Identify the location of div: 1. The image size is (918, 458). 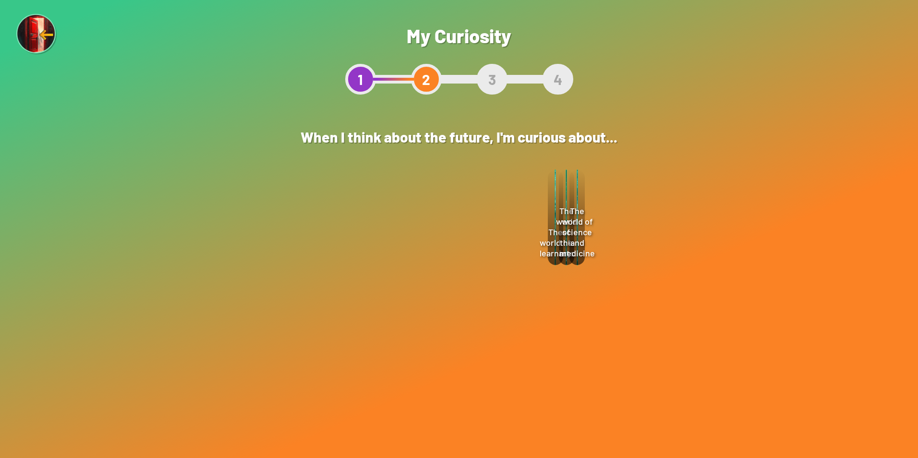
(361, 79).